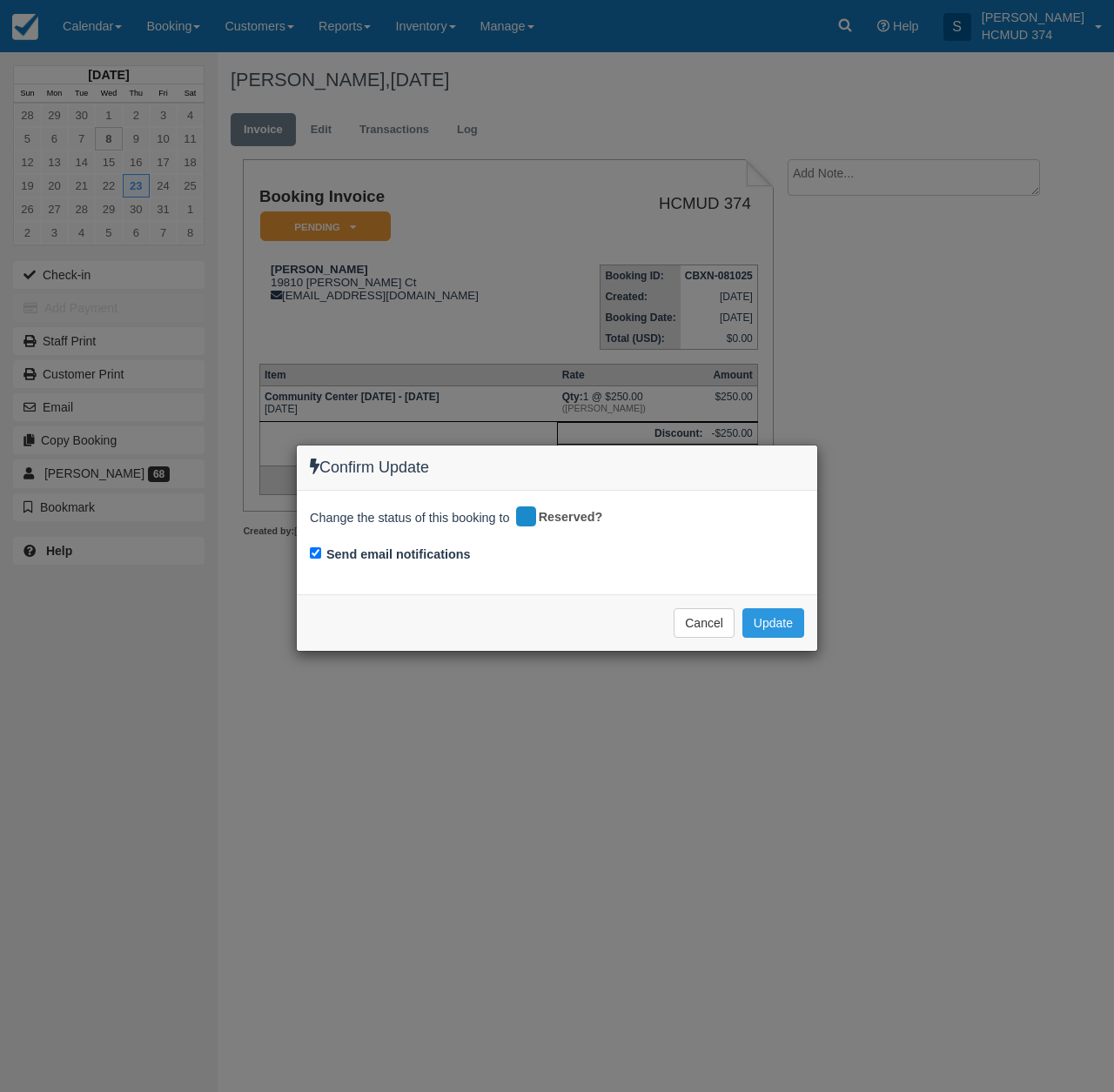  What do you see at coordinates (564, 518) in the screenshot?
I see `div: Reserved?` at bounding box center [564, 518].